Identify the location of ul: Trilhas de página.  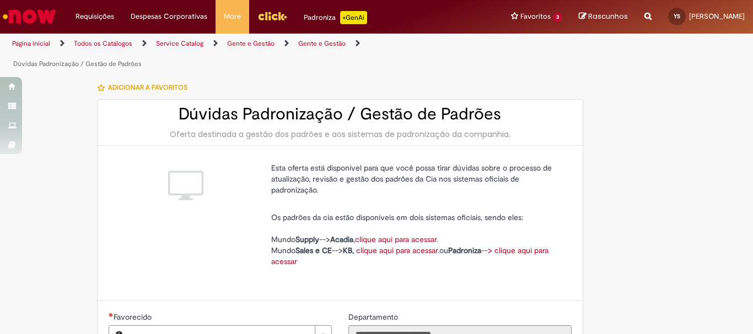
(251, 54).